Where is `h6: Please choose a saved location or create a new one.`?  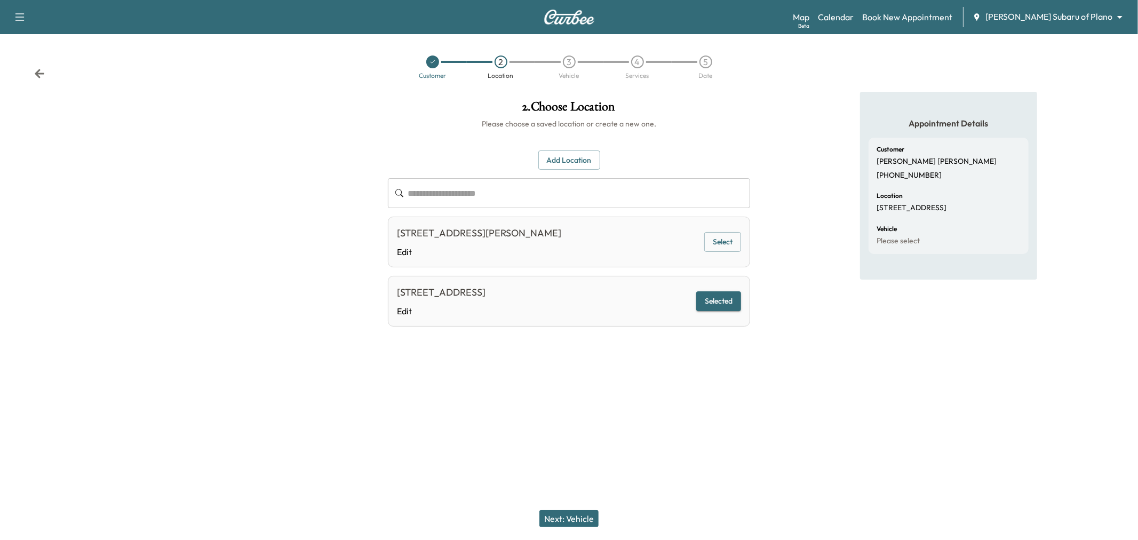
h6: Please choose a saved location or create a new one. is located at coordinates (569, 124).